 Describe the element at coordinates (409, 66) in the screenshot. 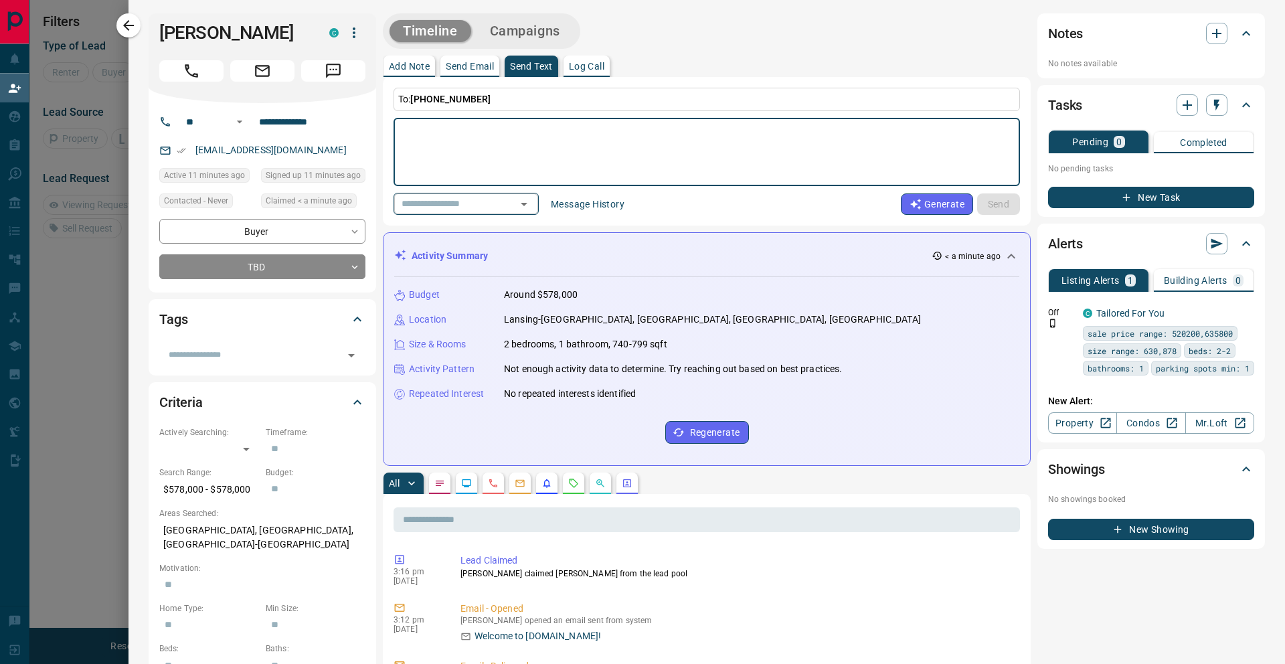

I see `p: Add Note` at that location.